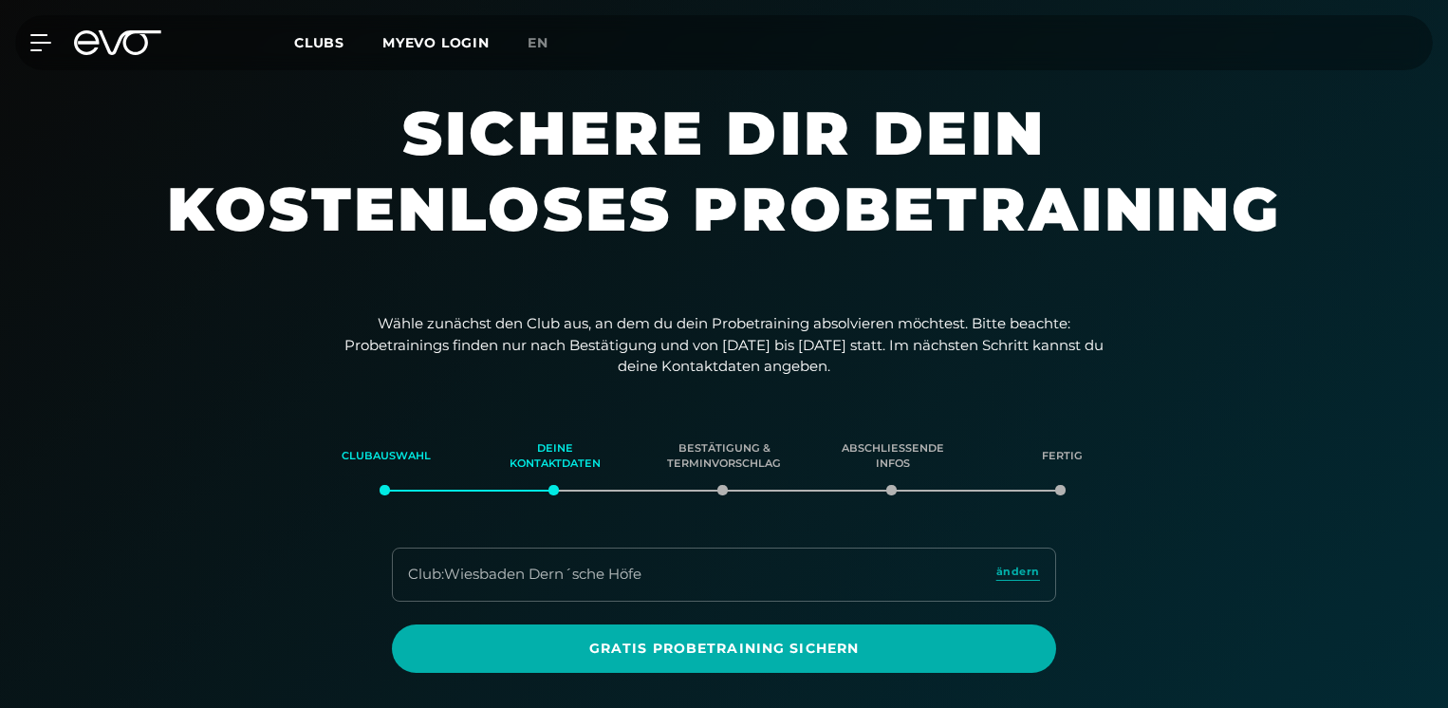 The height and width of the screenshot is (708, 1448). I want to click on div: Abschließende Infos, so click(893, 457).